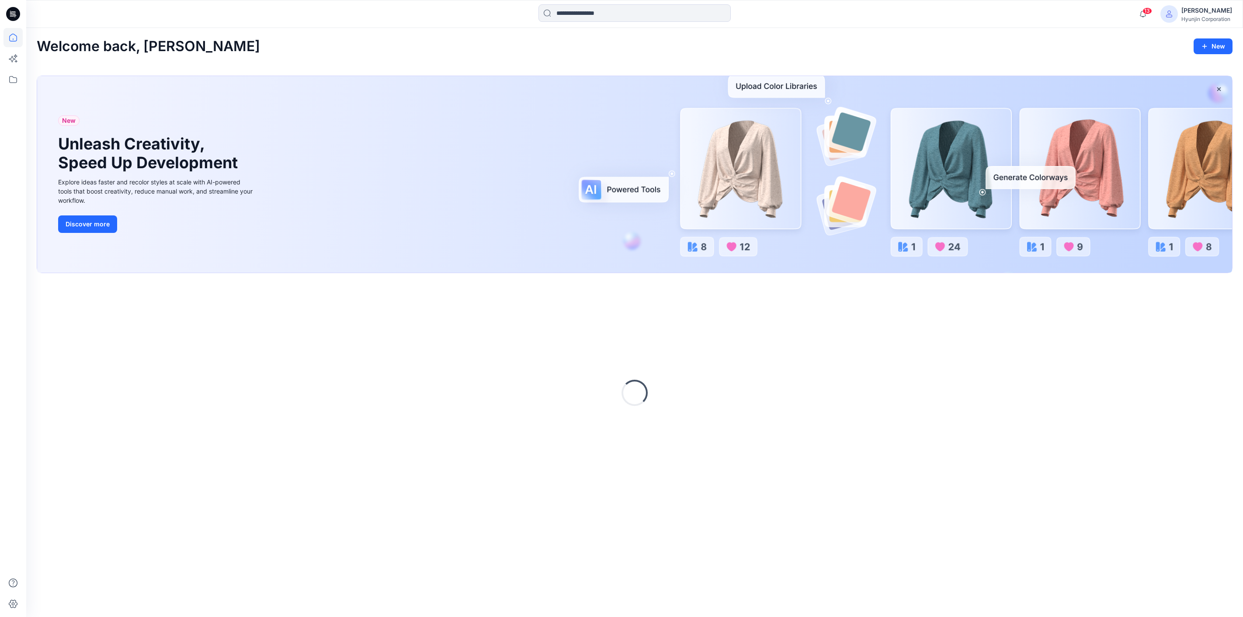 The height and width of the screenshot is (617, 1243). What do you see at coordinates (1169, 14) in the screenshot?
I see `svg: avatar` at bounding box center [1169, 14].